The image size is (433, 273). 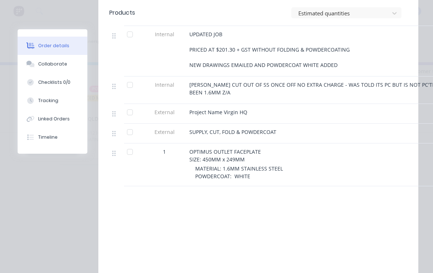 What do you see at coordinates (52, 101) in the screenshot?
I see `button: Tracking` at bounding box center [52, 101].